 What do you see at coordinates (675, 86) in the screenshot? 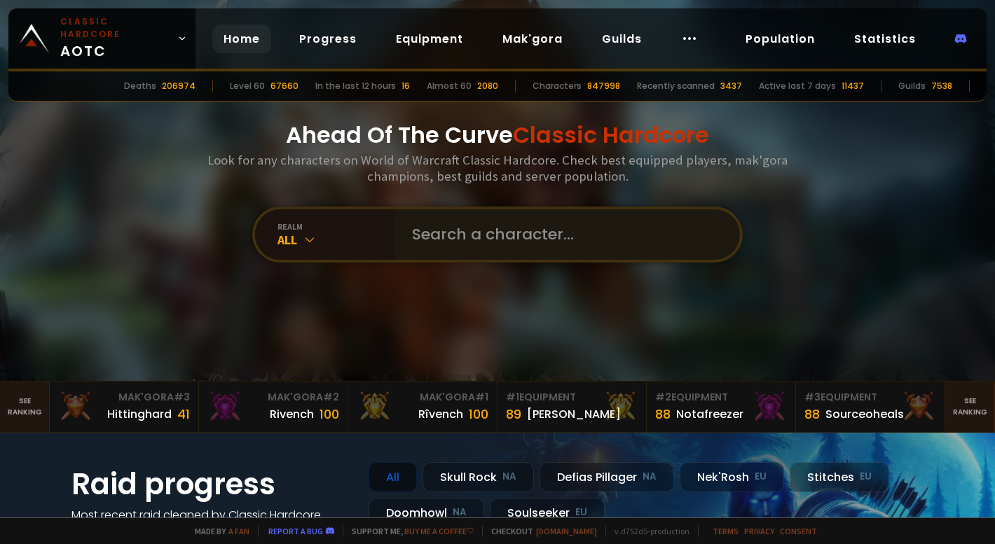
I see `div: Recently scanned` at bounding box center [675, 86].